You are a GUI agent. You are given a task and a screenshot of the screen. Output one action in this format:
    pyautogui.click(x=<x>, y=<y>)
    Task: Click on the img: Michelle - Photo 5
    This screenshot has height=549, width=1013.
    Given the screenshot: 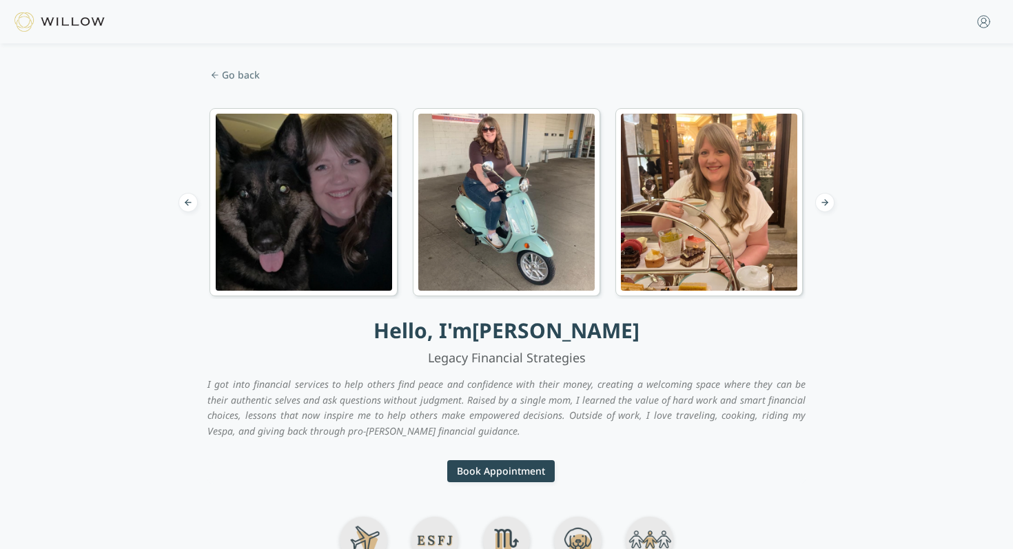 What is the action you would take?
    pyautogui.click(x=304, y=202)
    